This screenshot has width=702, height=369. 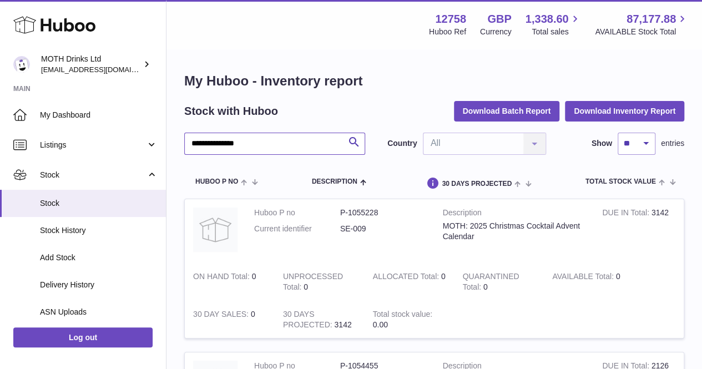 I want to click on strong: ALLOCATED Total, so click(x=407, y=277).